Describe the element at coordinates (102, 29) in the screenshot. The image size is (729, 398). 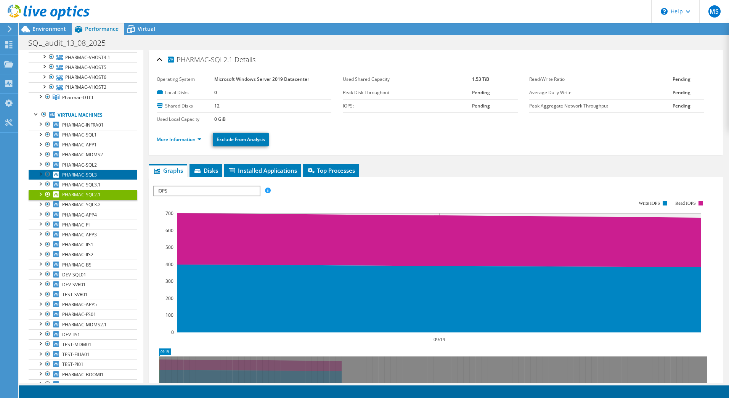
I see `span: Performance` at that location.